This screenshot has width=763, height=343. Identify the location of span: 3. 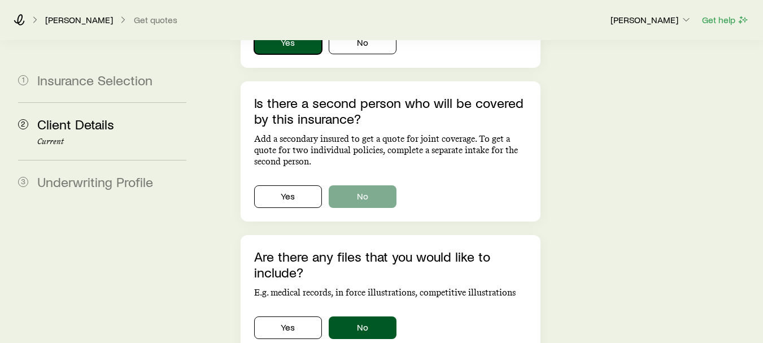
(23, 182).